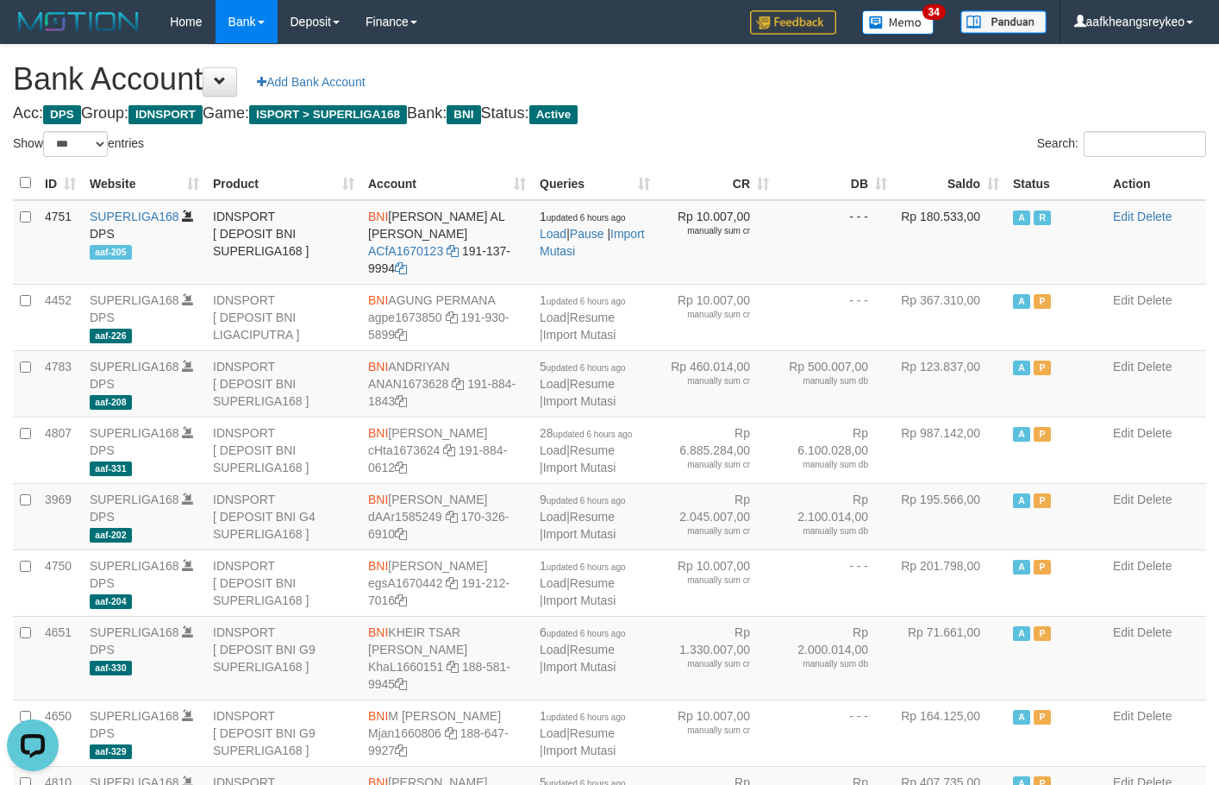 The width and height of the screenshot is (1219, 785). Describe the element at coordinates (950, 242) in the screenshot. I see `td: Rp 180.533,00` at that location.